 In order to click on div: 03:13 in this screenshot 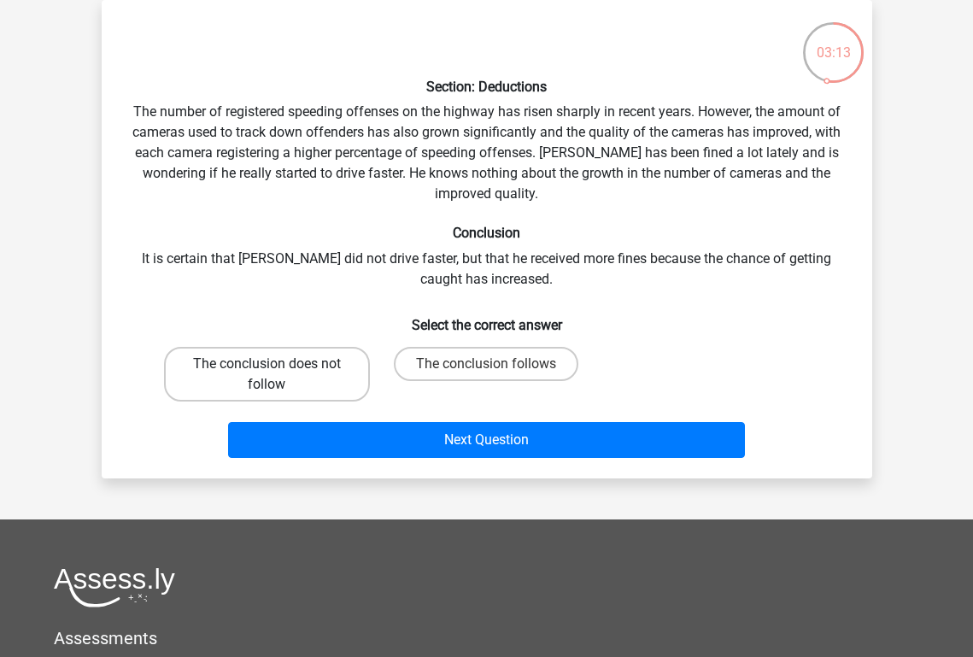, I will do `click(833, 42)`.